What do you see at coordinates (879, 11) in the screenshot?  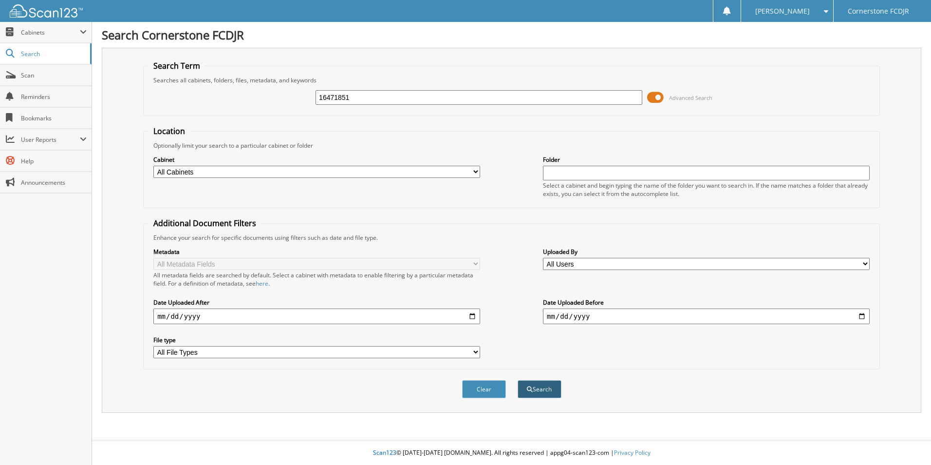 I see `span: Cornerstone FCDJR` at bounding box center [879, 11].